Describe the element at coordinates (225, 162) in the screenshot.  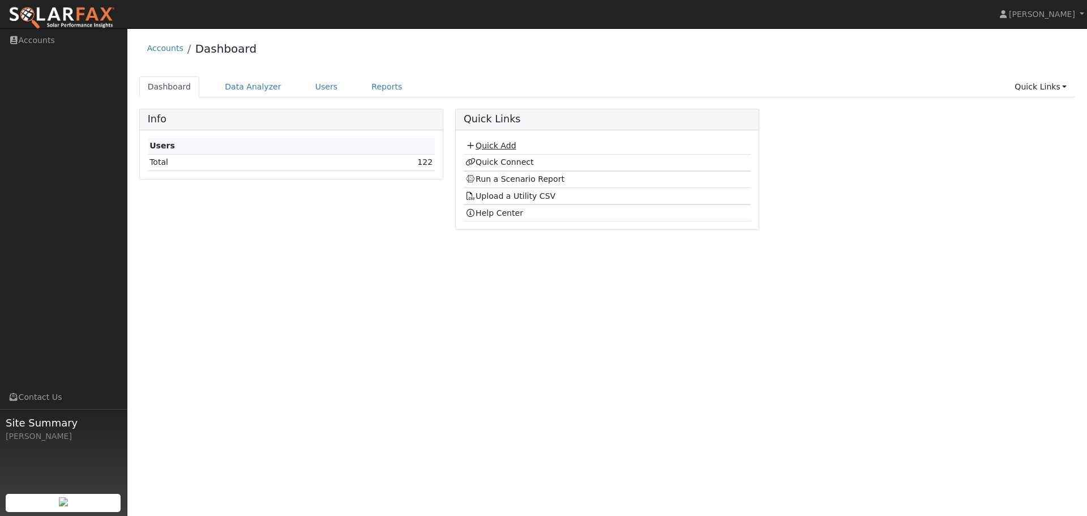
I see `td: Total` at that location.